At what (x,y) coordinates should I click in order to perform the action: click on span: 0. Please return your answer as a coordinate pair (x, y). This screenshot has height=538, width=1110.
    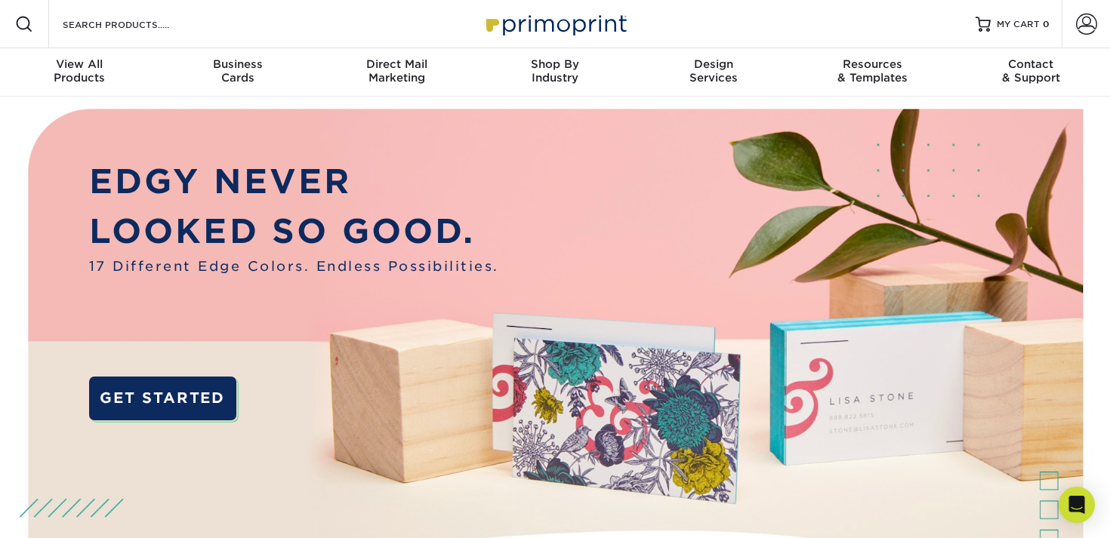
    Looking at the image, I should click on (1046, 24).